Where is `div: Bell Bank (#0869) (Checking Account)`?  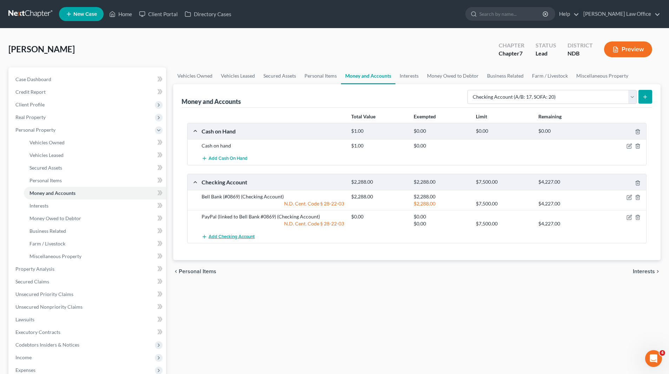 div: Bell Bank (#0869) (Checking Account) is located at coordinates (273, 197).